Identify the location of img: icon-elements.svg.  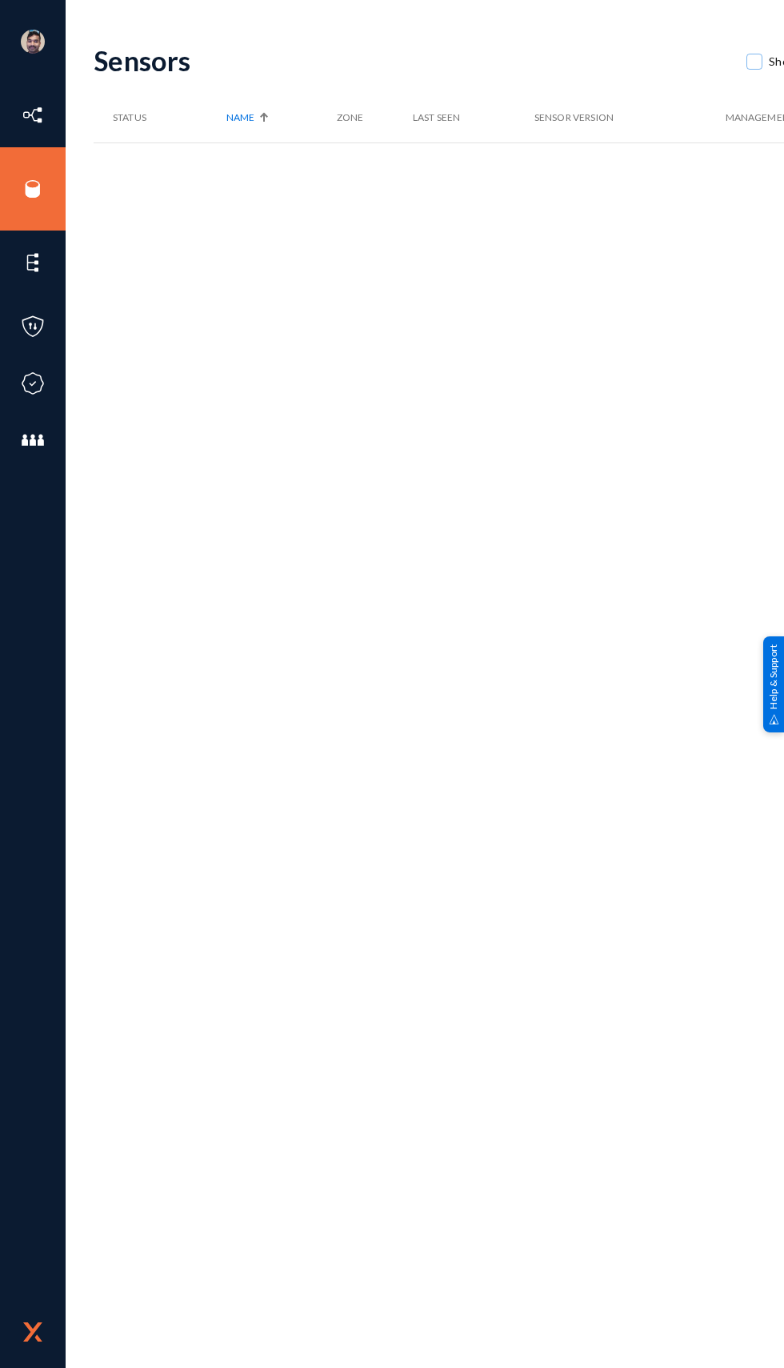
(33, 263).